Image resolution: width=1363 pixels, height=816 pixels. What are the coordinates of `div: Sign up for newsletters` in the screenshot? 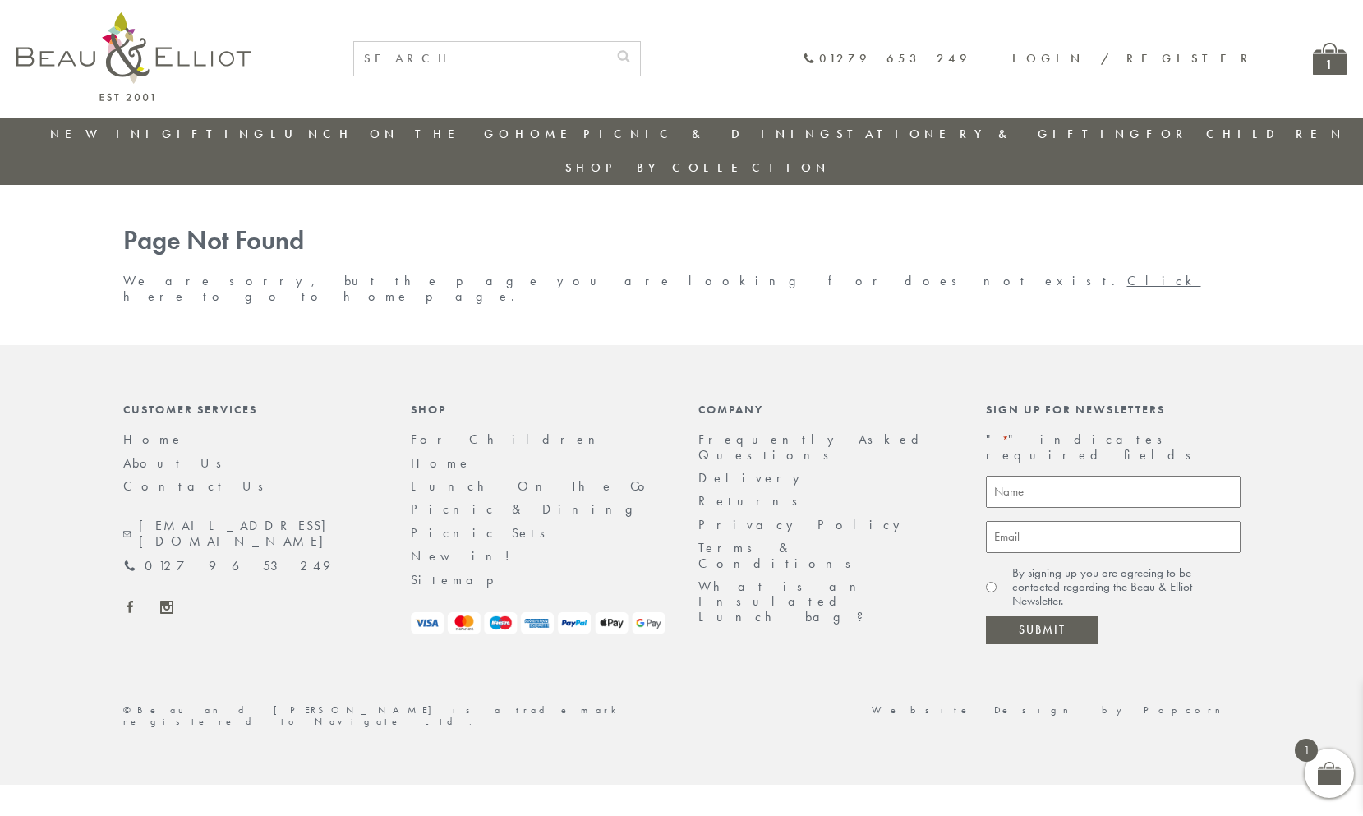 It's located at (1113, 409).